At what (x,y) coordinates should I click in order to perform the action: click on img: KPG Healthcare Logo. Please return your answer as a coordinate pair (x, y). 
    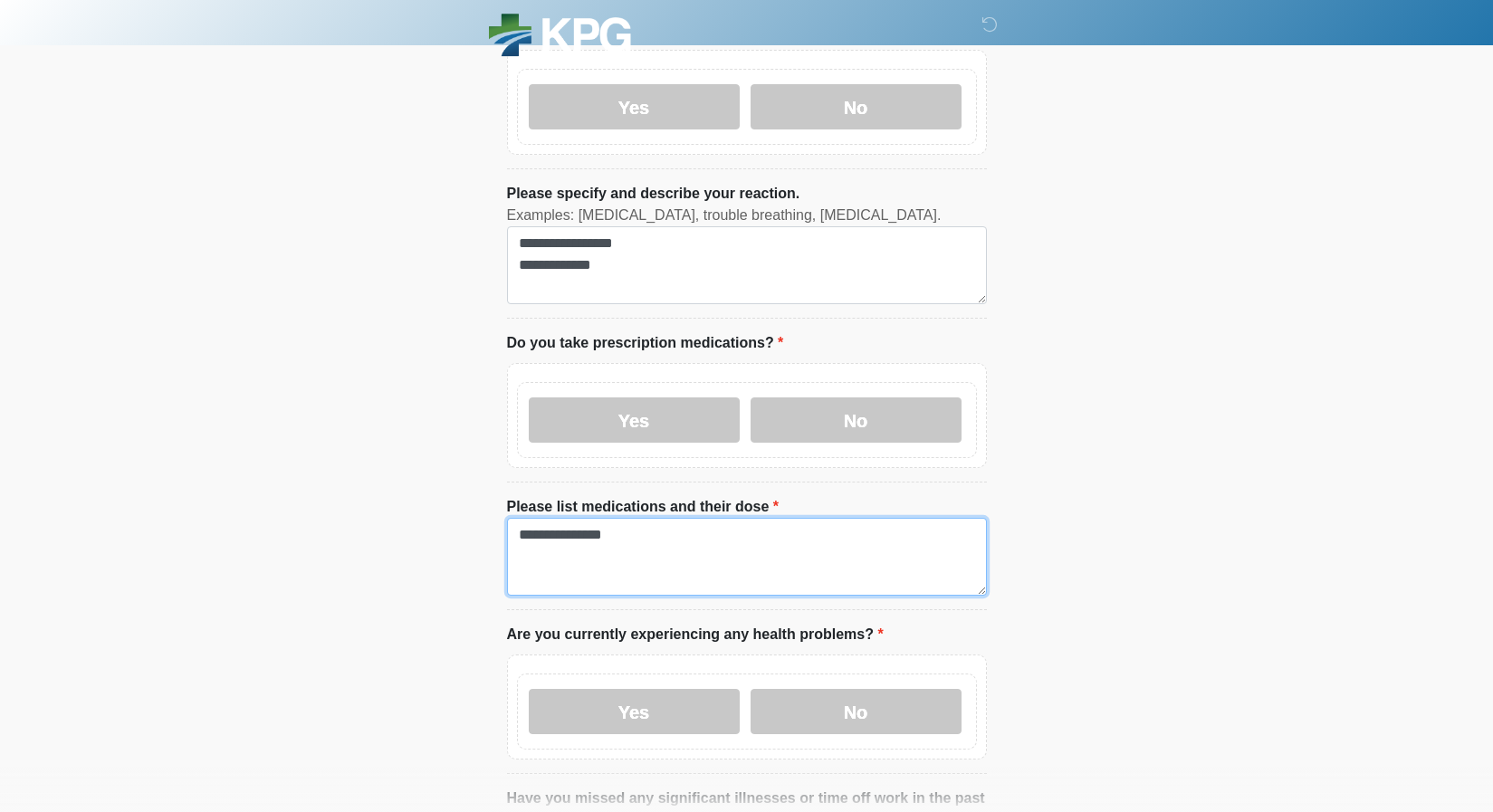
    Looking at the image, I should click on (560, 37).